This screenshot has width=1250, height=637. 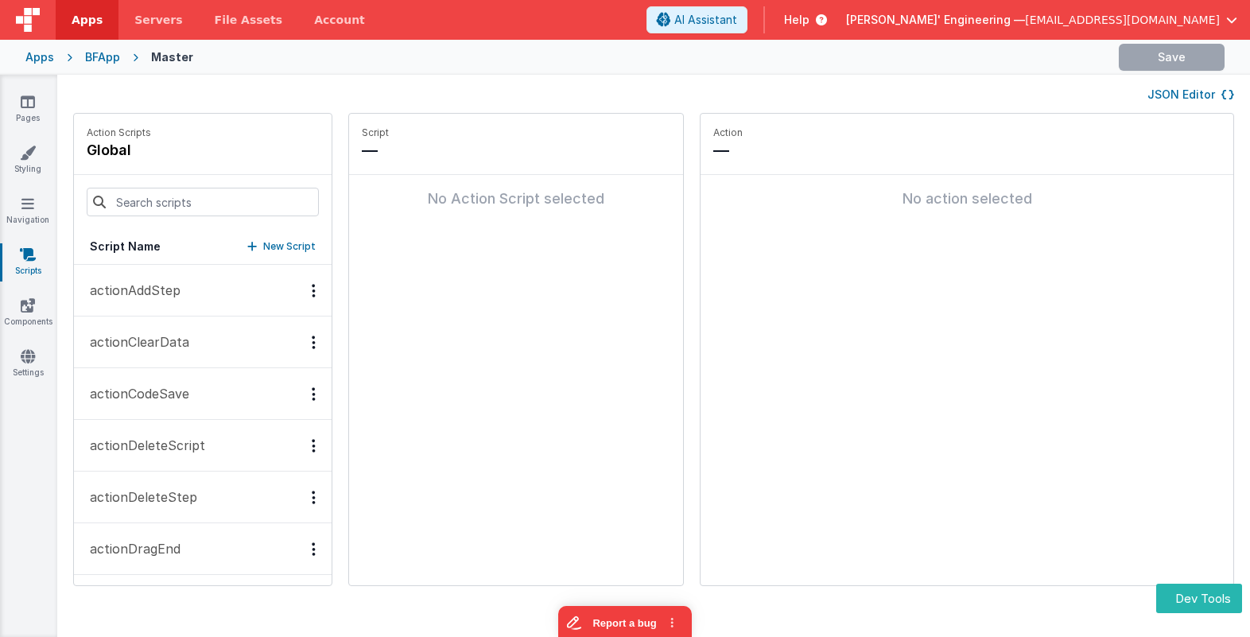 I want to click on span: AI Assistant, so click(x=705, y=20).